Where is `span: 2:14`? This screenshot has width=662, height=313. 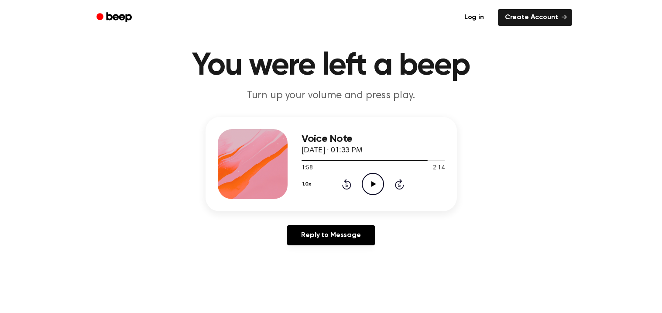
span: 2:14 is located at coordinates (439, 168).